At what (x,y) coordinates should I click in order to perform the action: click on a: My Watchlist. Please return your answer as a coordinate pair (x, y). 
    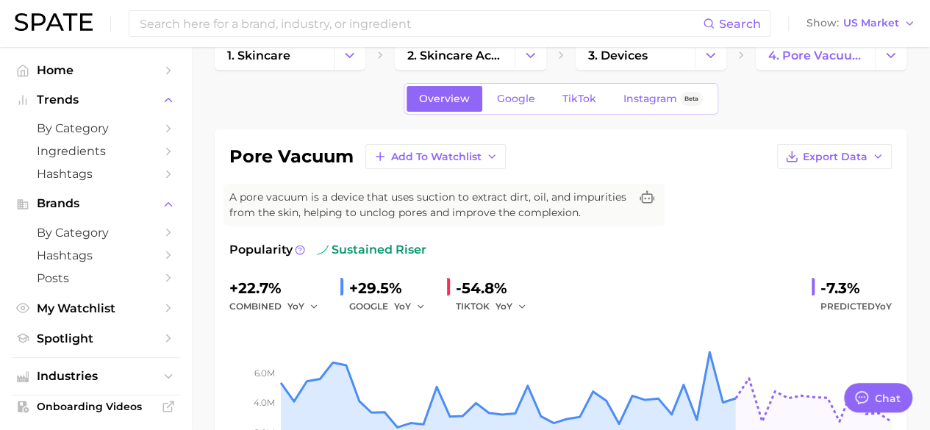
    Looking at the image, I should click on (96, 308).